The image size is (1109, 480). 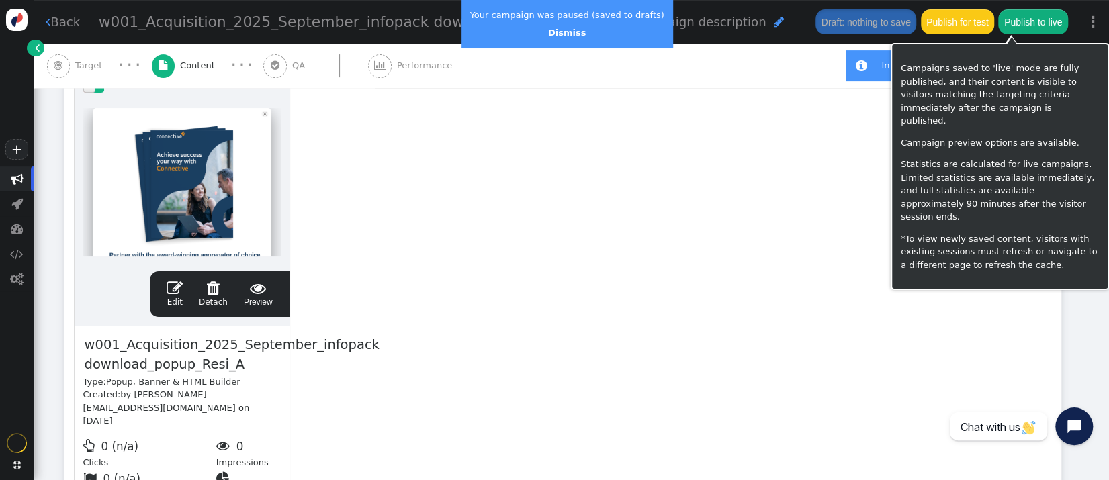 What do you see at coordinates (427, 66) in the screenshot?
I see `span: Performance` at bounding box center [427, 66].